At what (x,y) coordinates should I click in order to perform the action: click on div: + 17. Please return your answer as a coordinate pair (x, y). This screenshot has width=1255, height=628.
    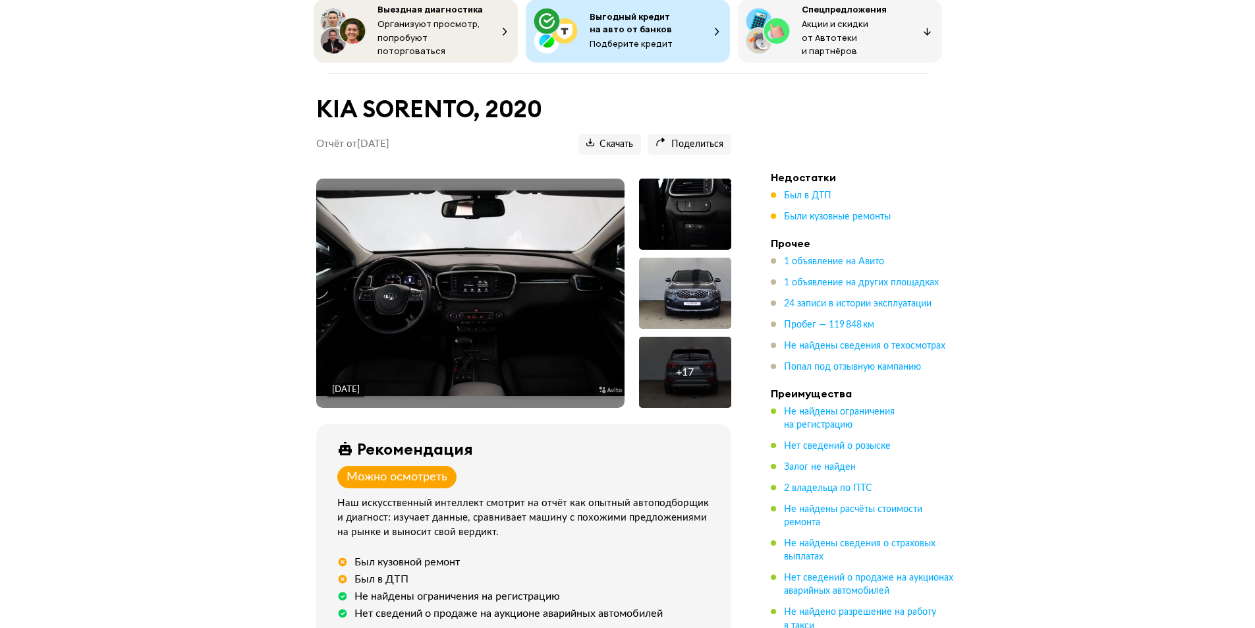
    Looking at the image, I should click on (684, 372).